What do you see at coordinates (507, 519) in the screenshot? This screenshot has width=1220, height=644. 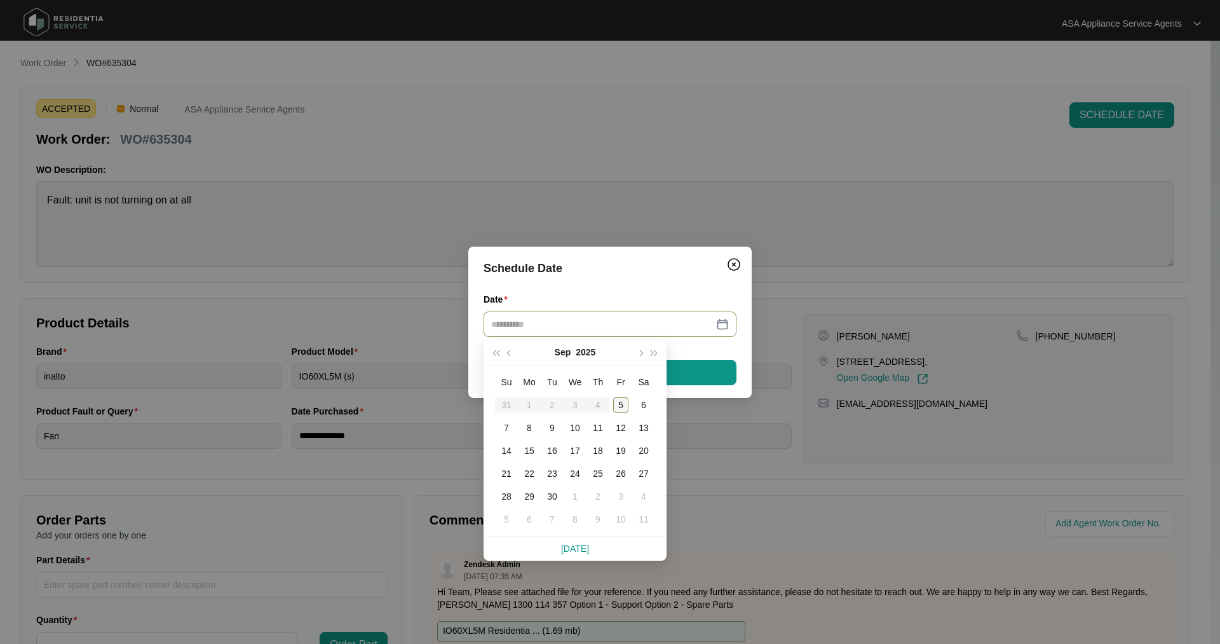 I see `td: 2025-10-05` at bounding box center [507, 519].